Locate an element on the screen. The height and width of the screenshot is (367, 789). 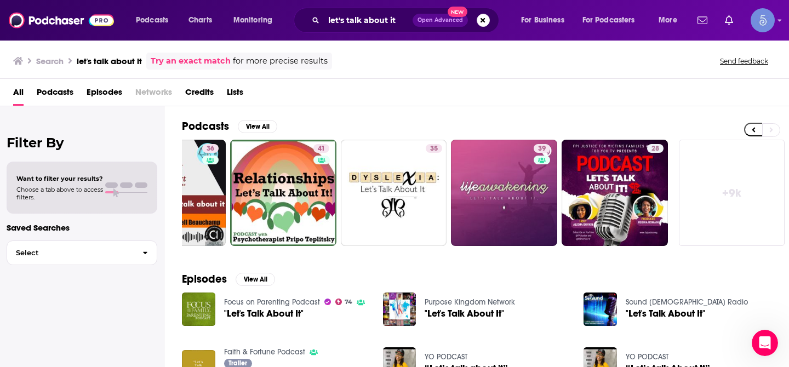
a: PodcastsView All is located at coordinates (229, 126).